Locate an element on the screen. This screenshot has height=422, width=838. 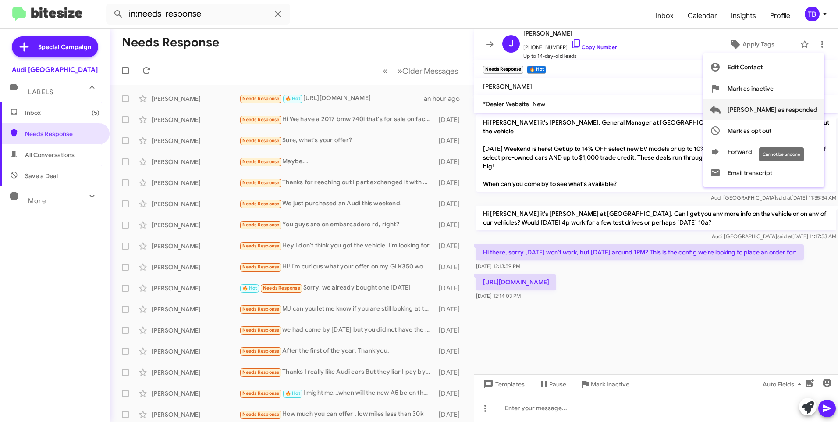
div: Cannot be undone is located at coordinates (782, 154).